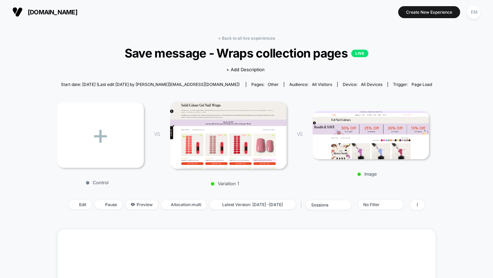 This screenshot has width=493, height=278. What do you see at coordinates (377, 204) in the screenshot?
I see `div: No Filter` at bounding box center [377, 204].